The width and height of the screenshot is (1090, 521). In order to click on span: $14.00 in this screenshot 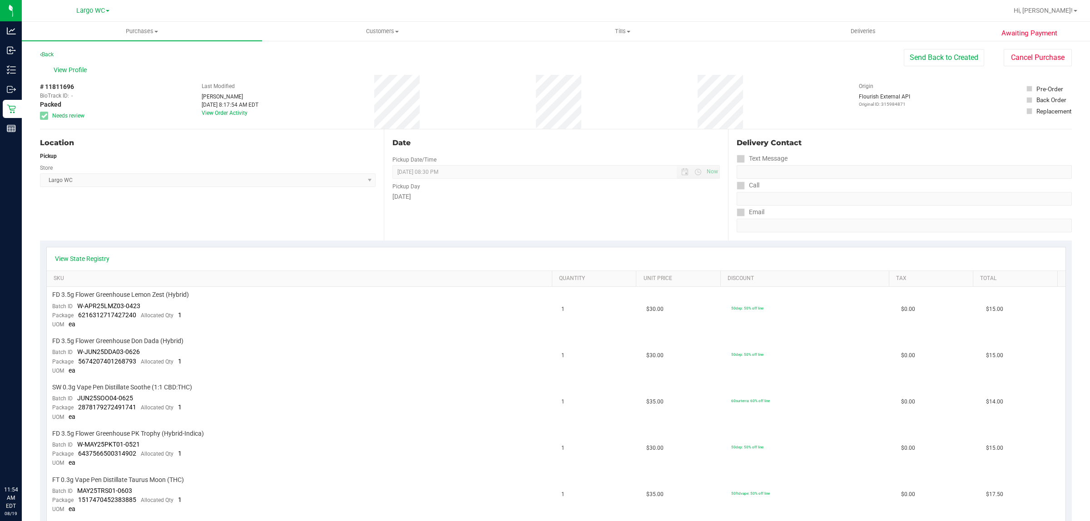, I will do `click(995, 402)`.